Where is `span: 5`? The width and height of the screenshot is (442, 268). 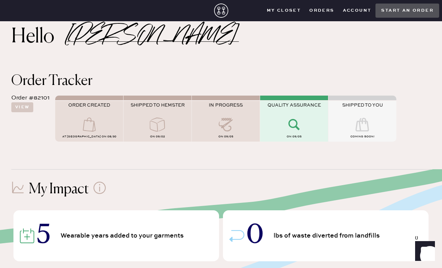 span: 5 is located at coordinates (44, 236).